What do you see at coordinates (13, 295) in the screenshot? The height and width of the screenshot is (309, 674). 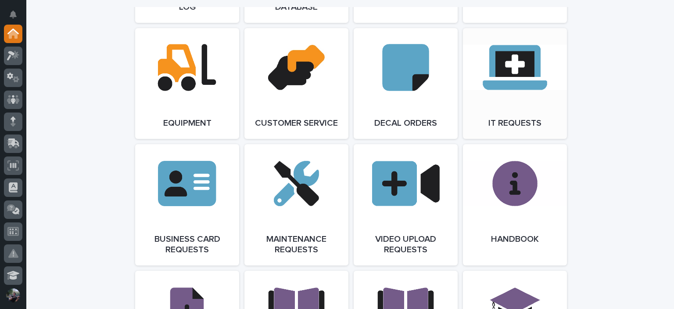 I see `button: users-avatar` at bounding box center [13, 295].